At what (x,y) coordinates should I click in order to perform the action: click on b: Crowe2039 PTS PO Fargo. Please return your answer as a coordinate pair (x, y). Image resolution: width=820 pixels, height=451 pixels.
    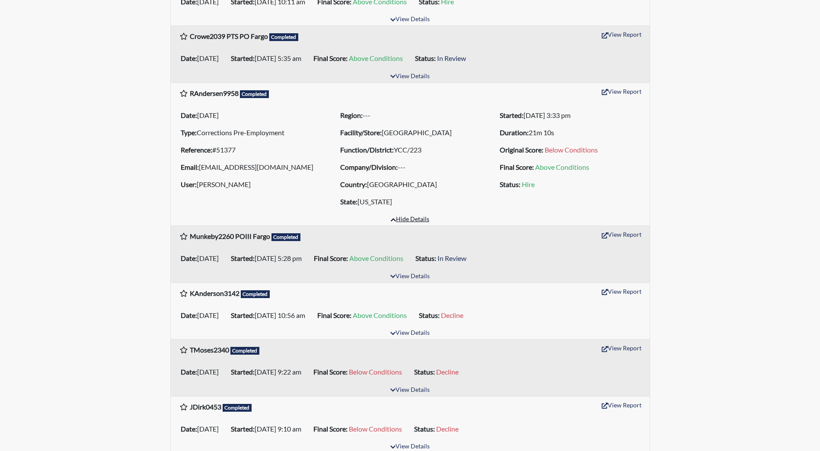
    Looking at the image, I should click on (229, 36).